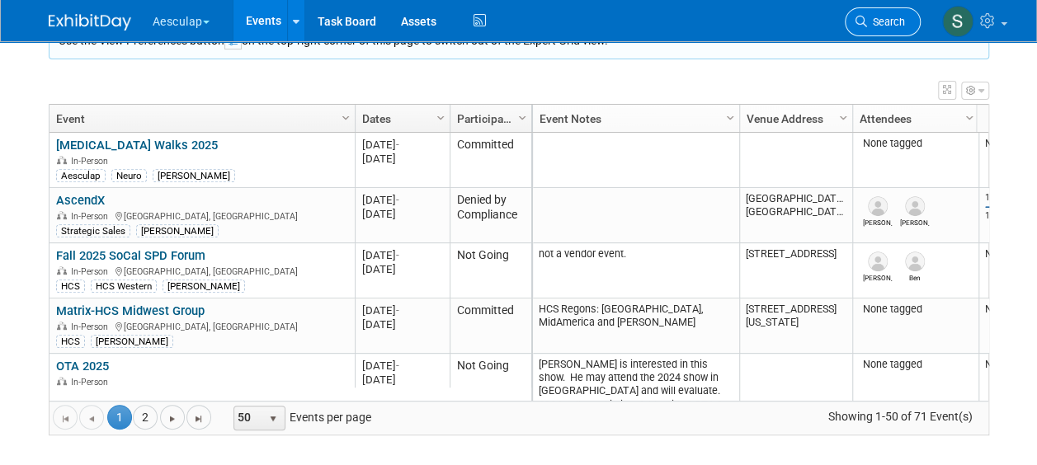 The width and height of the screenshot is (1037, 465). Describe the element at coordinates (877, 221) in the screenshot. I see `div: Jennifer Greisen` at that location.